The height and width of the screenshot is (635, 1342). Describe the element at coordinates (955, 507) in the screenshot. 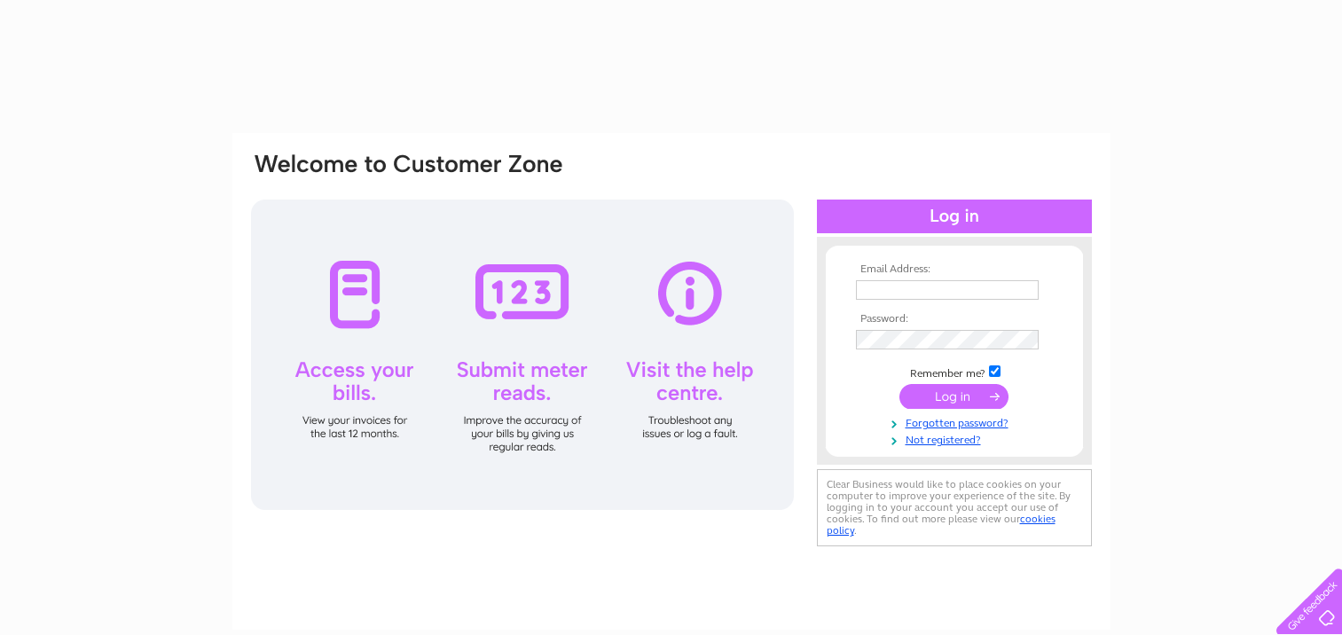

I see `div: Clear Business would like to place cookies on your computer to improve your experience of the sit...` at that location.